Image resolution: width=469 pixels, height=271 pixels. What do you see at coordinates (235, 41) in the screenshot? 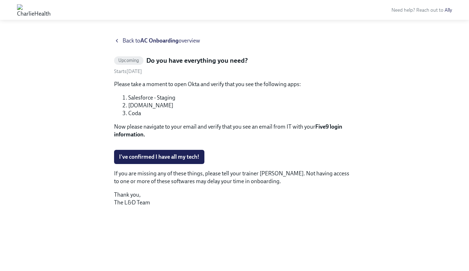
I see `a: Back toAC Onboardingoverview` at bounding box center [235, 41].